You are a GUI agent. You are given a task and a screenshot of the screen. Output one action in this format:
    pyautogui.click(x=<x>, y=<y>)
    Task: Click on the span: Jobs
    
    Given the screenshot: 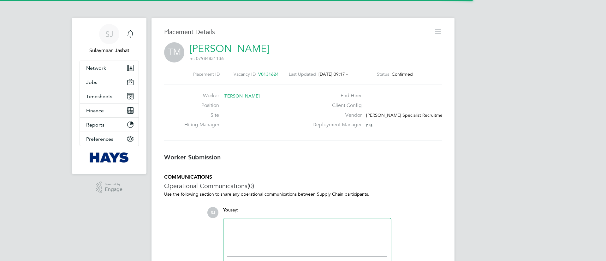 What is the action you would take?
    pyautogui.click(x=92, y=82)
    